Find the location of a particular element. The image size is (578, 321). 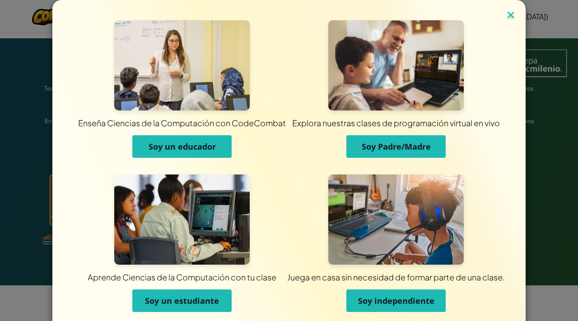

button: Soy independiente is located at coordinates (396, 301).